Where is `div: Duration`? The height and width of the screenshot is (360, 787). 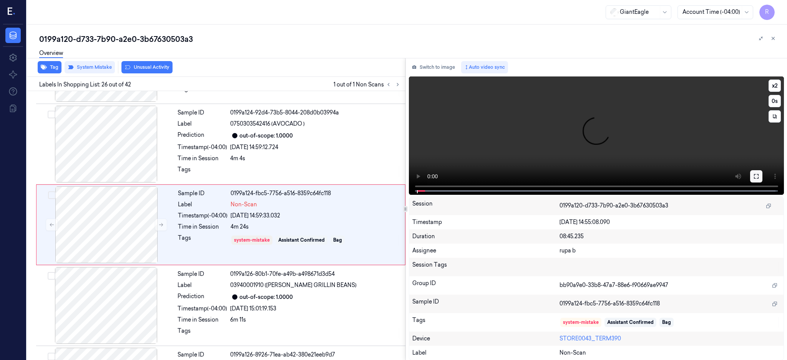
div: Duration is located at coordinates (486, 236).